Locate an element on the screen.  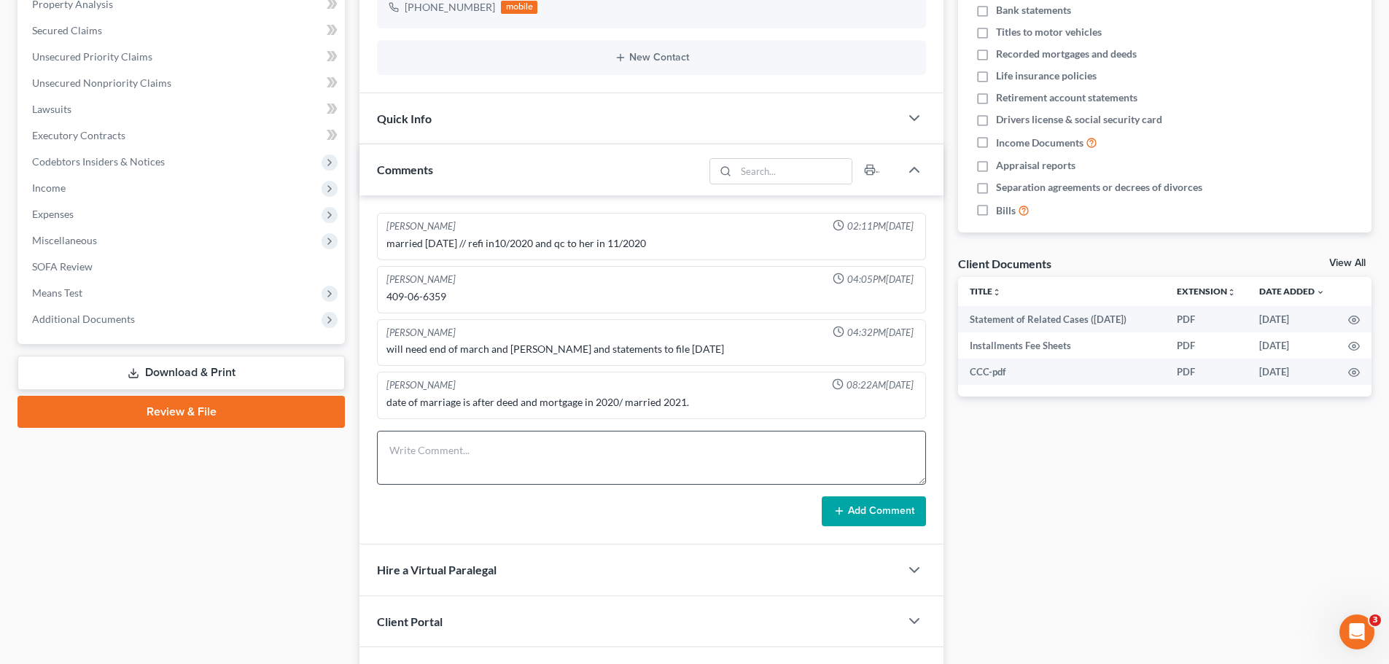
td: CCC-pdf is located at coordinates (1062, 372).